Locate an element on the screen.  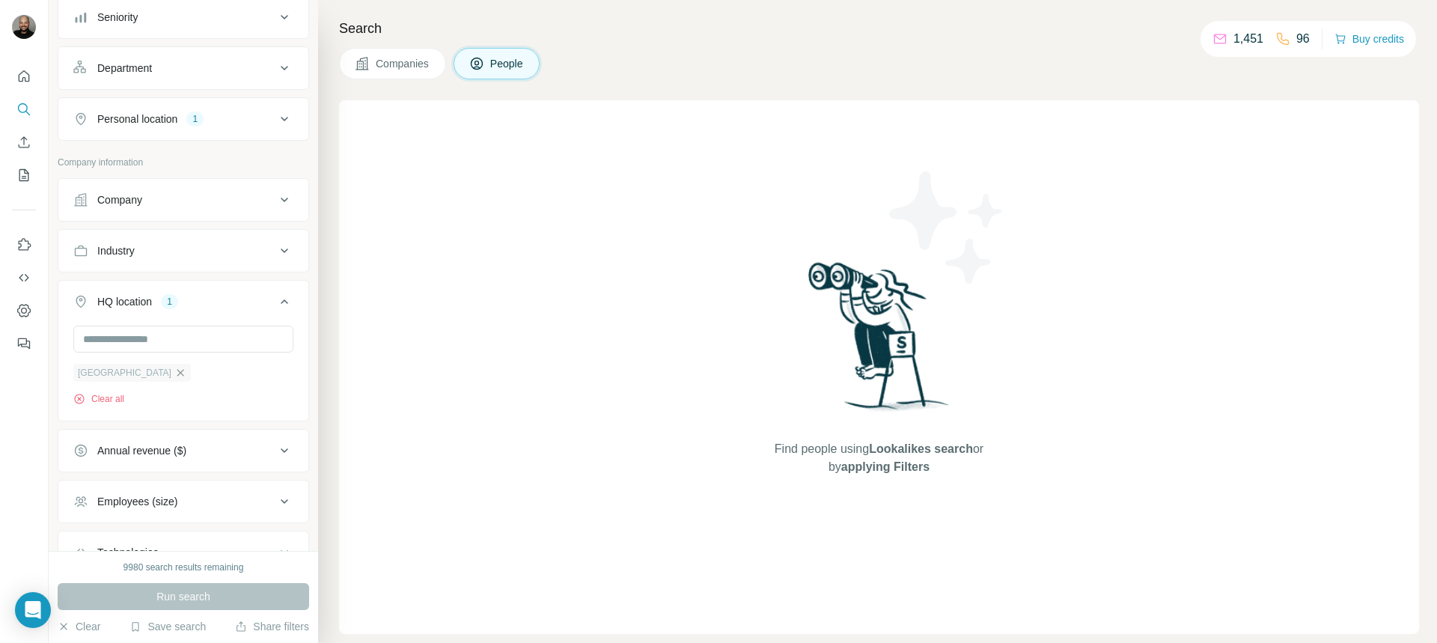
div: Employees (size) is located at coordinates (137, 502).